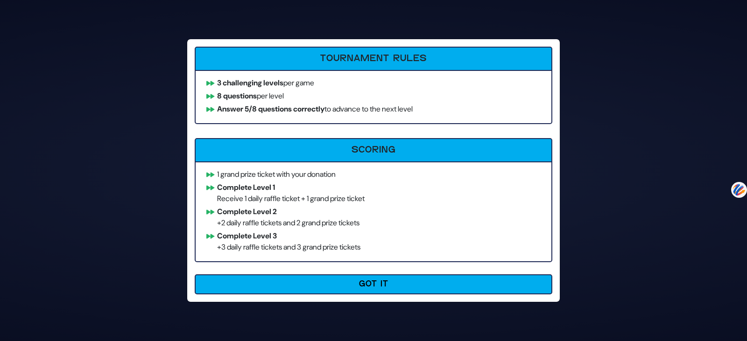 This screenshot has height=341, width=747. What do you see at coordinates (374, 150) in the screenshot?
I see `h6: Scoring` at bounding box center [374, 150].